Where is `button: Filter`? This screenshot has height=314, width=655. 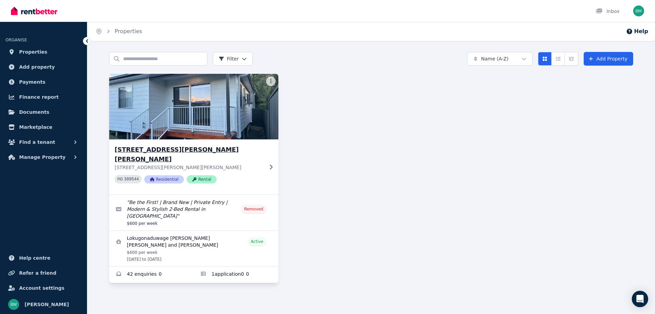
button: Filter is located at coordinates (233, 59).